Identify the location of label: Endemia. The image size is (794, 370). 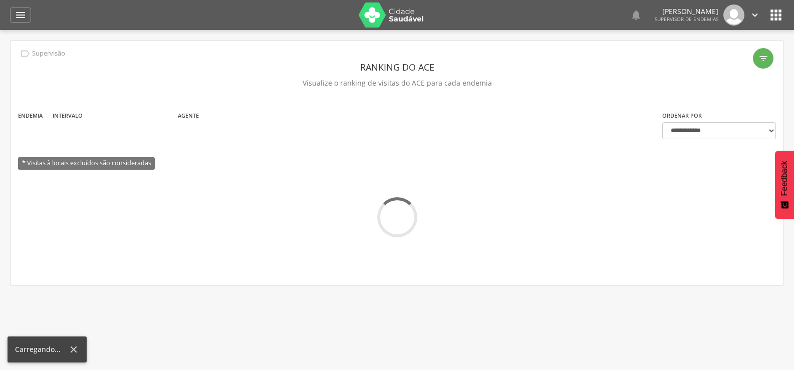
(30, 116).